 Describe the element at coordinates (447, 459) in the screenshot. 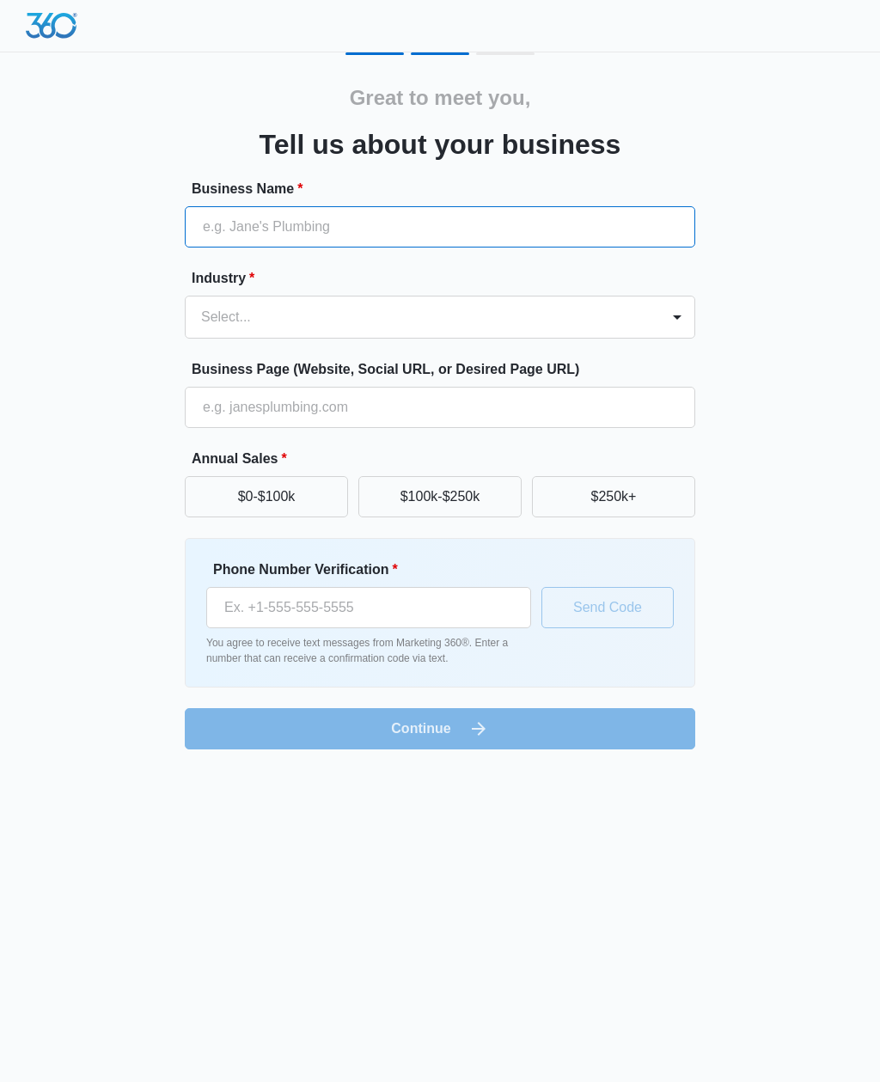

I see `label: Annual Sales` at that location.